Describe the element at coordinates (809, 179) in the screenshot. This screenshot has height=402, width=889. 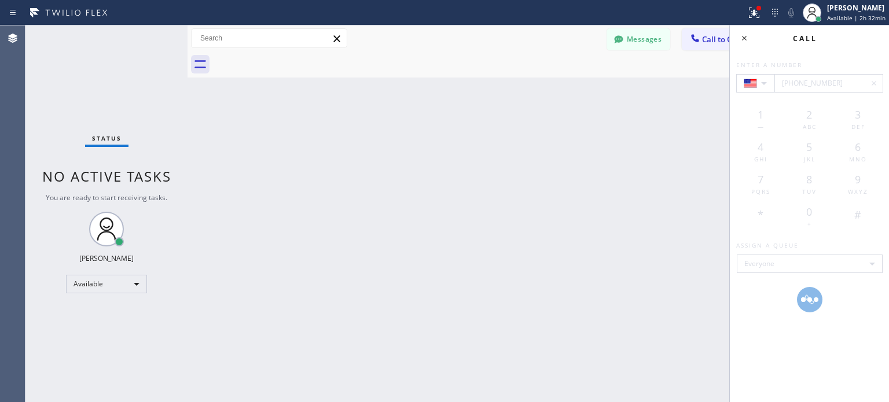
I see `span: 8` at that location.